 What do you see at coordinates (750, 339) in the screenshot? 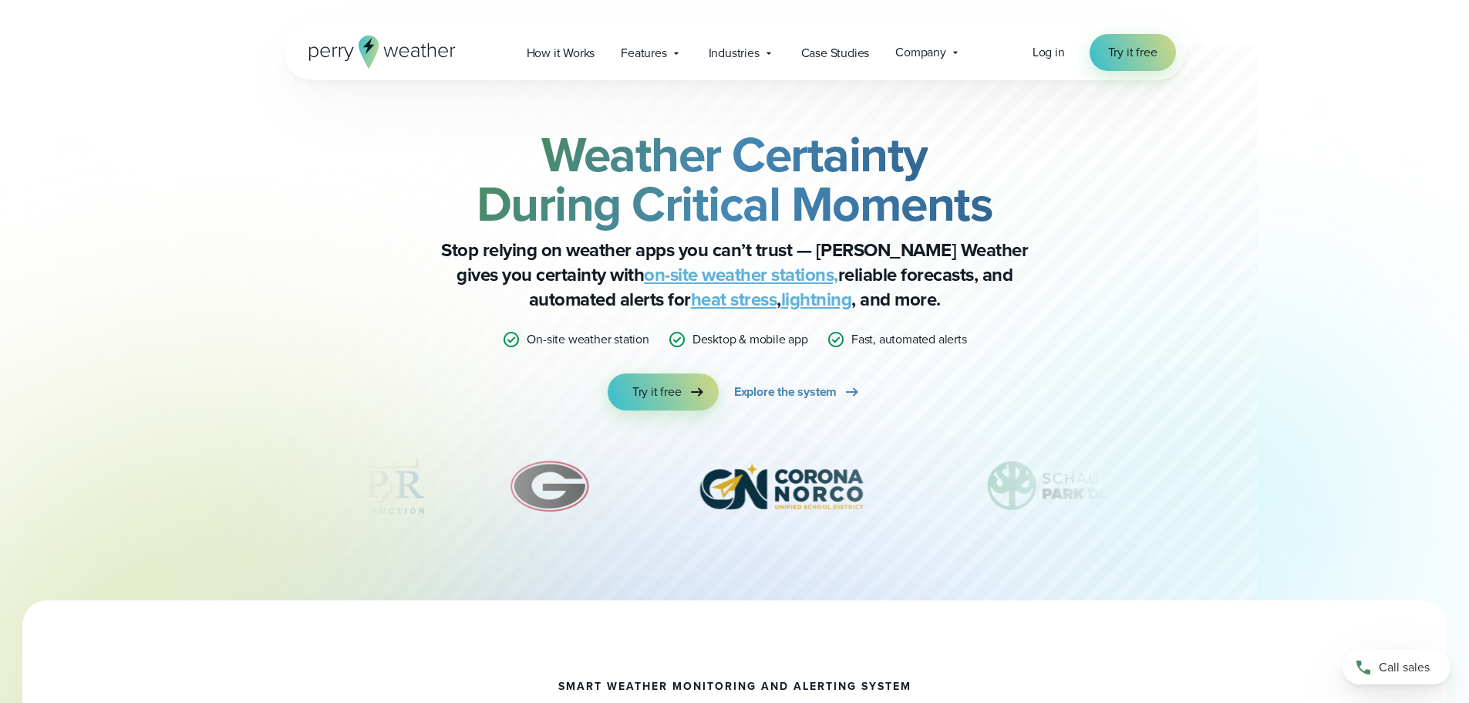
I see `p: Desktop & mobile app` at bounding box center [750, 339].